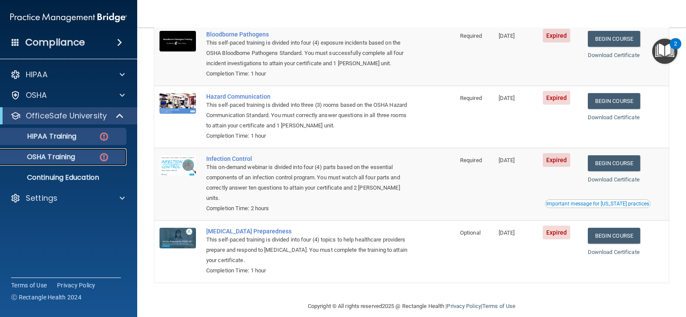 This screenshot has height=317, width=686. Describe the element at coordinates (309, 208) in the screenshot. I see `div: Completion Time: 2 hours` at that location.